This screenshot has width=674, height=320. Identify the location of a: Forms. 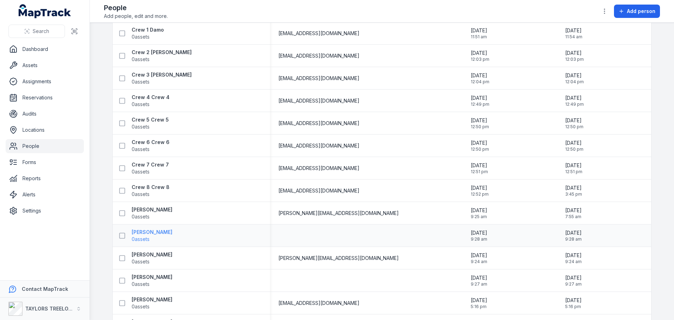
(45, 162).